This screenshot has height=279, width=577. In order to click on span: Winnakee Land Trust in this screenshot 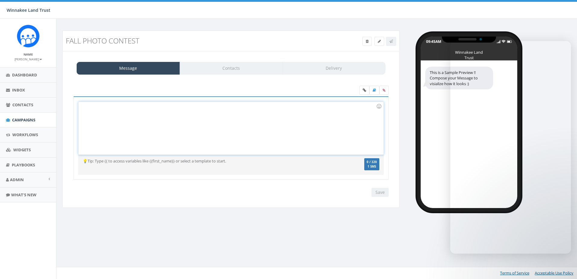, I will do `click(28, 10)`.